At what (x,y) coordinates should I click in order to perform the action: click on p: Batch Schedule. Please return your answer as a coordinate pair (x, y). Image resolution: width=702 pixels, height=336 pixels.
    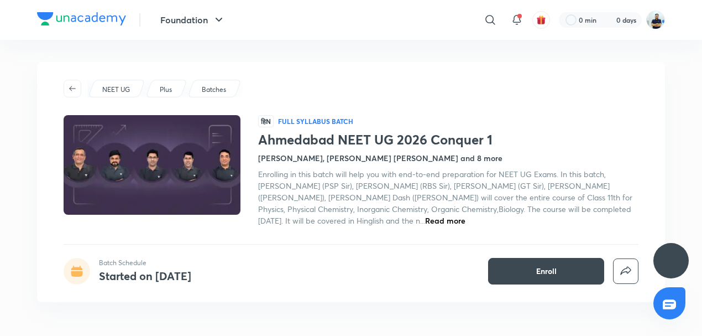
    Looking at the image, I should click on (145, 263).